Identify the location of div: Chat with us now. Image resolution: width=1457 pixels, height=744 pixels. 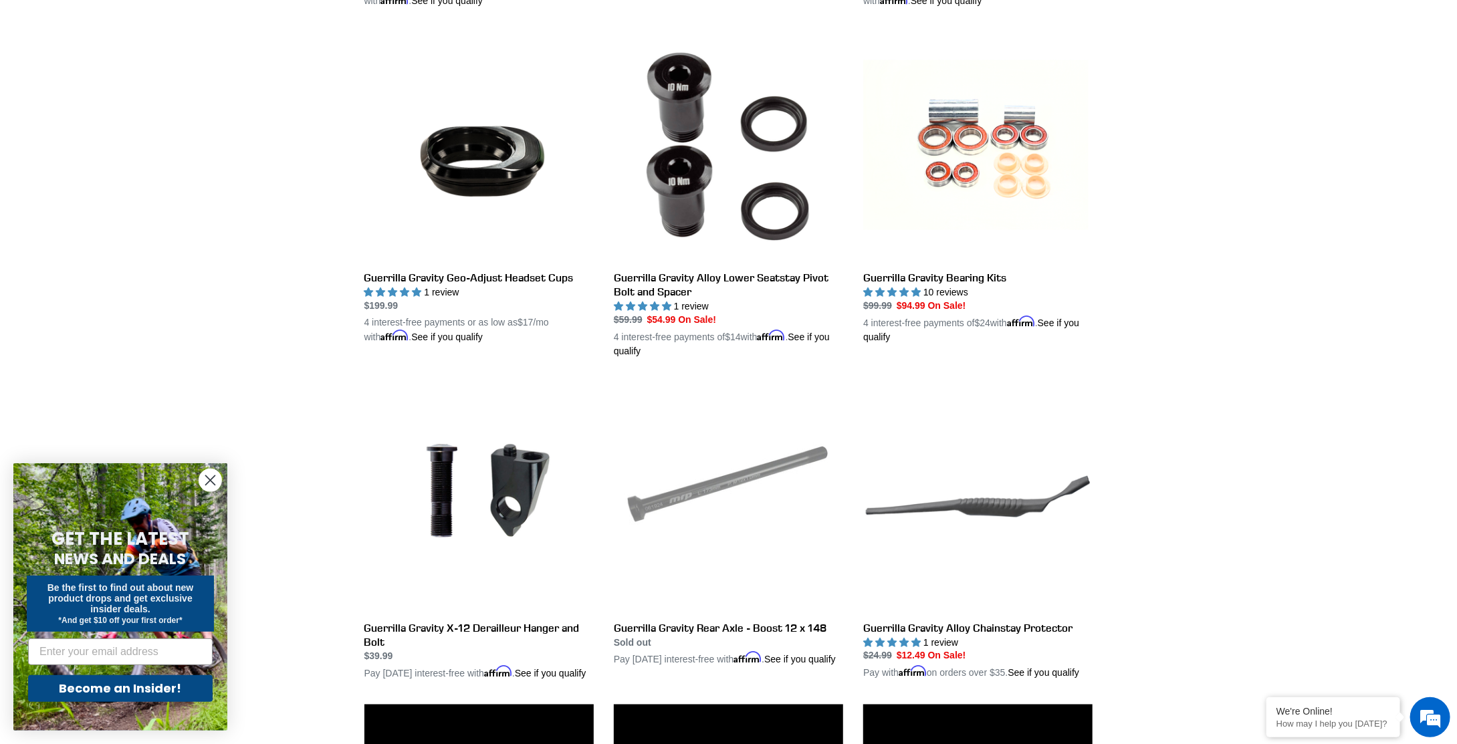
(167, 84).